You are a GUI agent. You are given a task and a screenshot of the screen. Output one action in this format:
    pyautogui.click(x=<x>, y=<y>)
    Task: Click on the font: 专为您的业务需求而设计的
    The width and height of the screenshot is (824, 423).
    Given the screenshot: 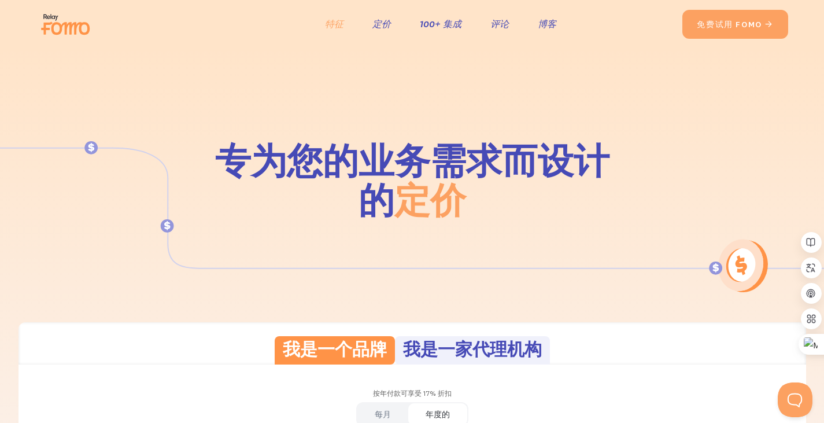 What is the action you would take?
    pyautogui.click(x=412, y=180)
    